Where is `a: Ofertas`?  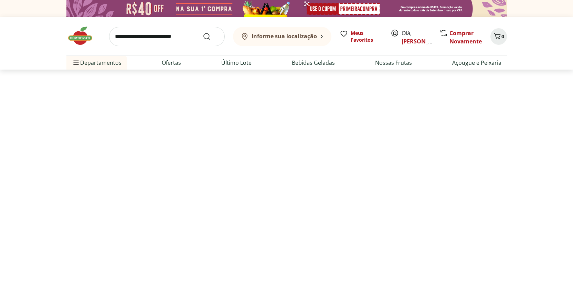 a: Ofertas is located at coordinates (171, 63).